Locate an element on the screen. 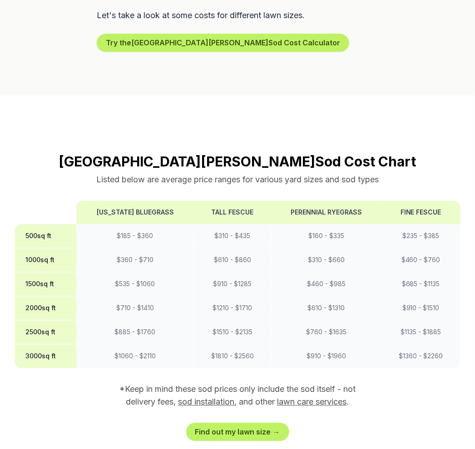  p: *Keep in mind these sod prices only include the sod itself - not delivery fees, , and other . is located at coordinates (237, 396).